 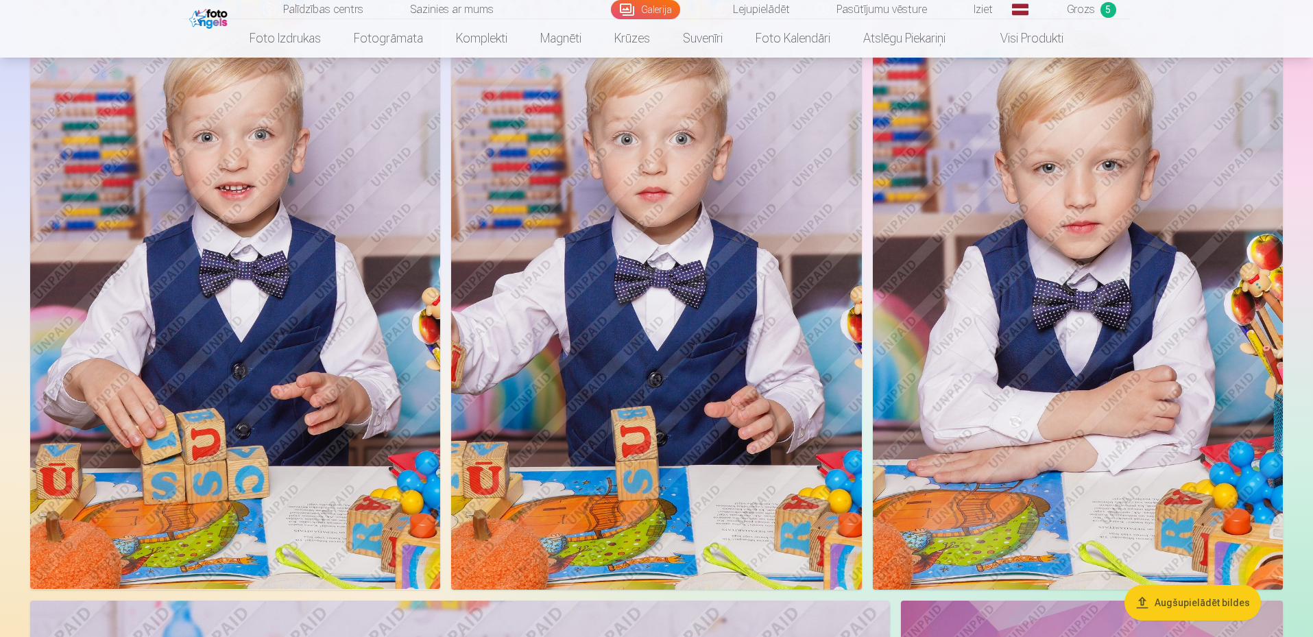 What do you see at coordinates (904, 38) in the screenshot?
I see `a: Atslēgu piekariņi` at bounding box center [904, 38].